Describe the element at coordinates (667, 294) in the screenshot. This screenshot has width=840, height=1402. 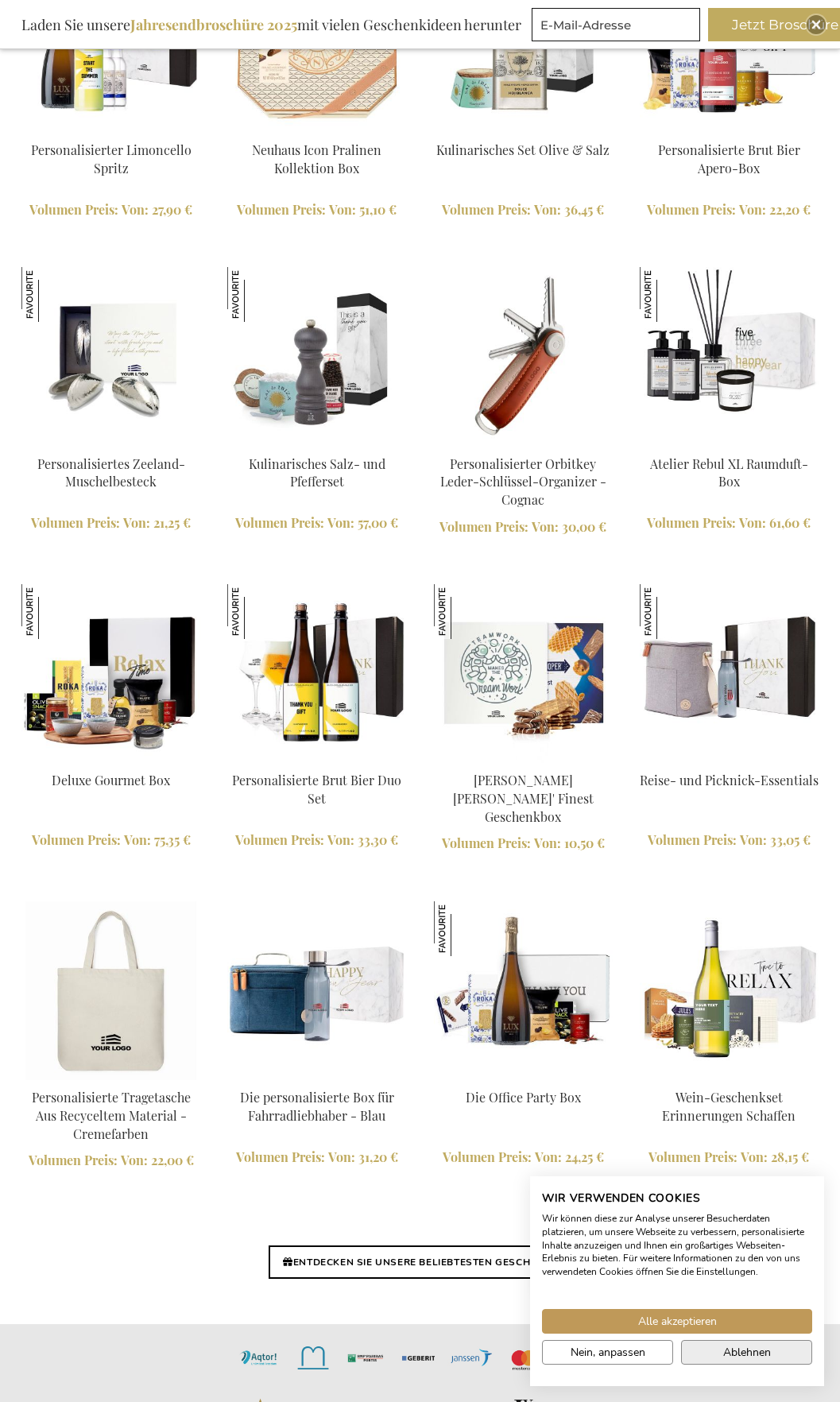
I see `img: Atelier Rebul XL Raumduft-Box` at that location.